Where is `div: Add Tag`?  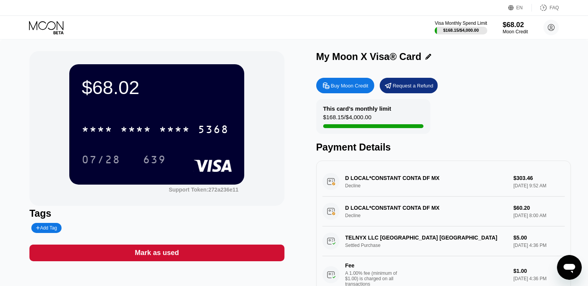
div: Add Tag is located at coordinates (46, 228).